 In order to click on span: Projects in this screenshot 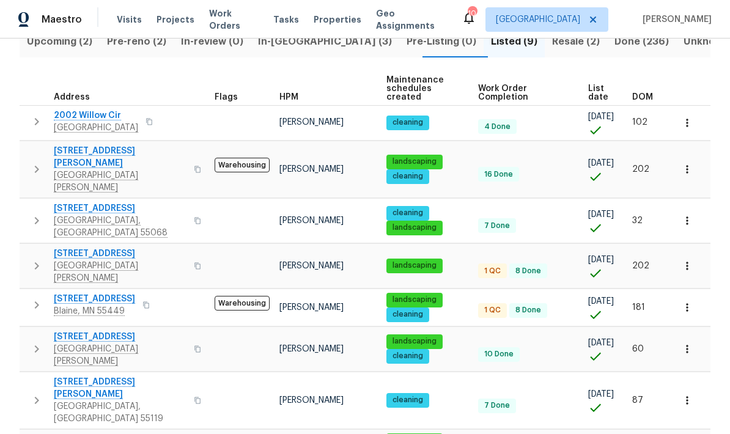, I will do `click(175, 20)`.